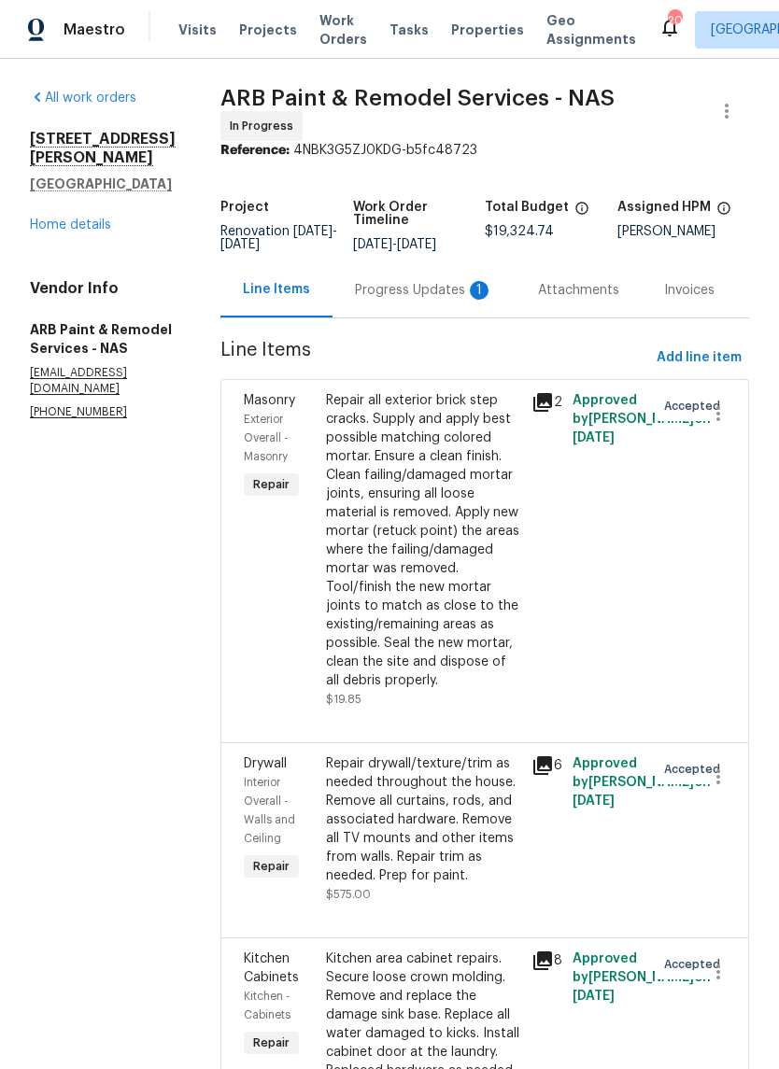  What do you see at coordinates (424, 290) in the screenshot?
I see `div: Progress Updates` at bounding box center [424, 290].